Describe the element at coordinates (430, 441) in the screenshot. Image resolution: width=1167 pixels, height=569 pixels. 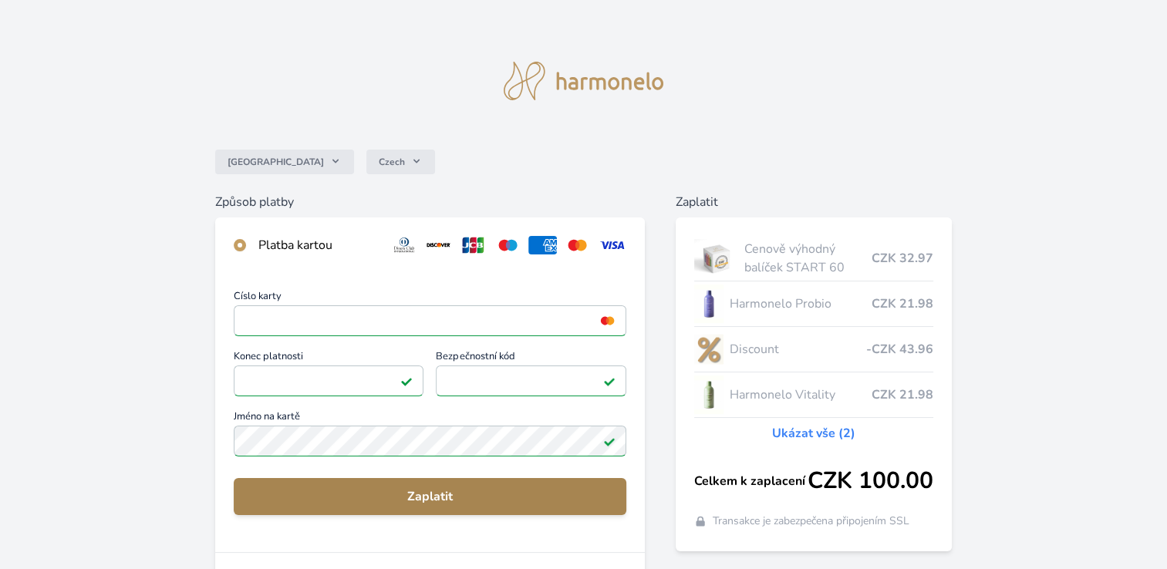
I see `input: Jméno na kartěPlatné pole` at that location.